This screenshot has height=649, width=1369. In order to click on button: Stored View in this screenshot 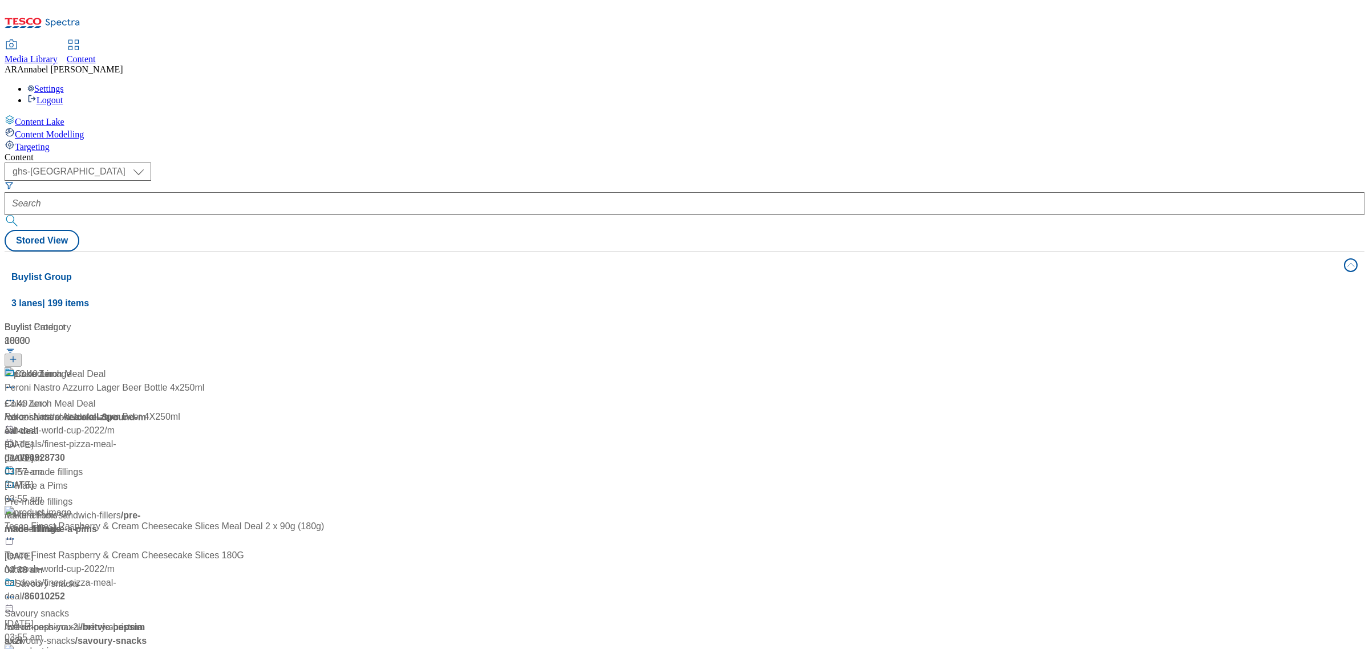, I will do `click(42, 241)`.